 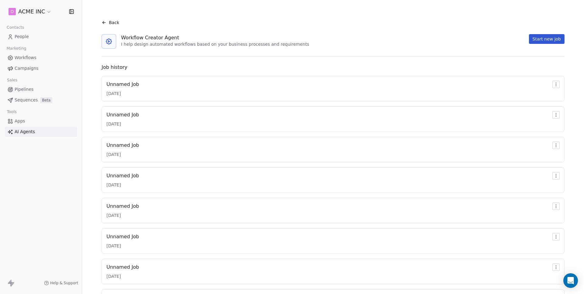 What do you see at coordinates (41, 100) in the screenshot?
I see `a: SequencesBeta` at bounding box center [41, 100].